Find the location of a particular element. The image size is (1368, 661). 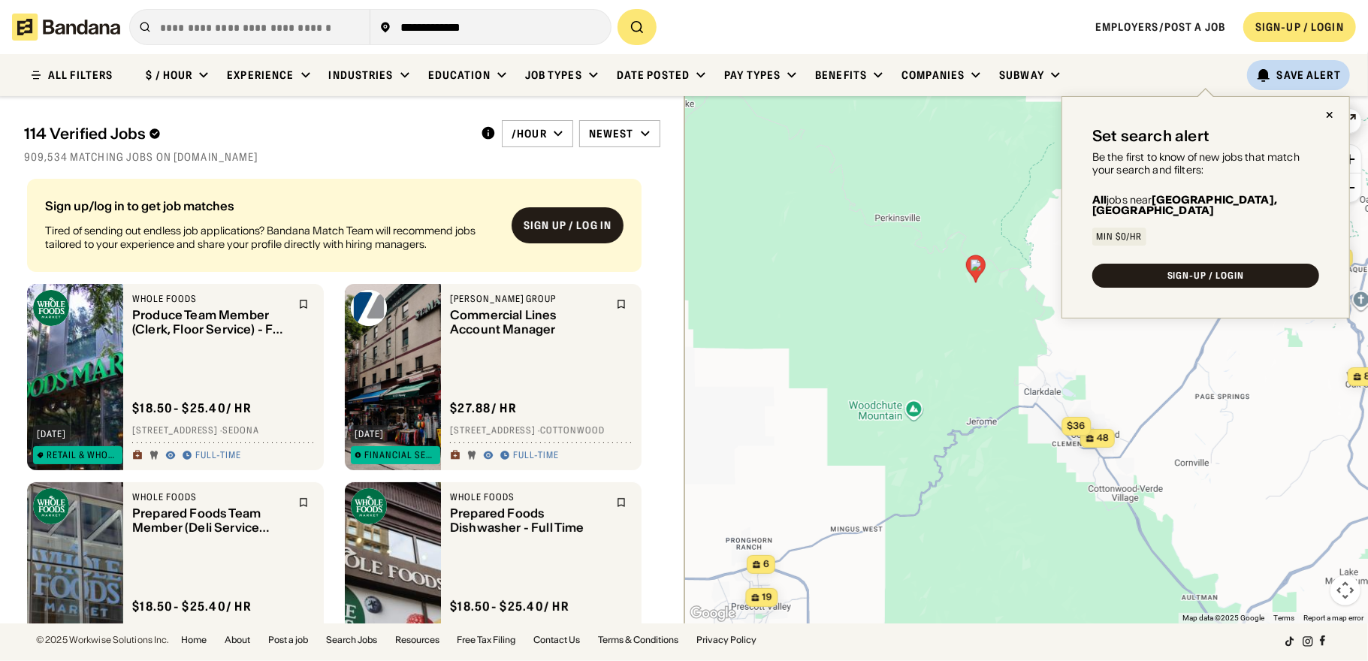

div: Tired of sending out endless job applications? Bandana Match Team will recommend jobs tailored to... is located at coordinates (272, 237).